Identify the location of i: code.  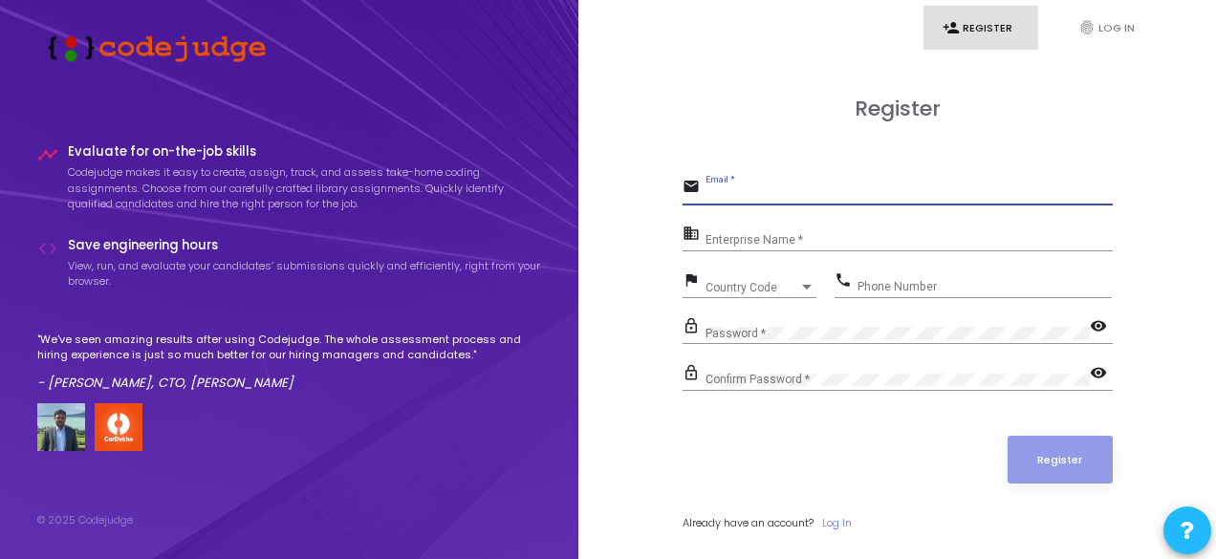
(48, 248).